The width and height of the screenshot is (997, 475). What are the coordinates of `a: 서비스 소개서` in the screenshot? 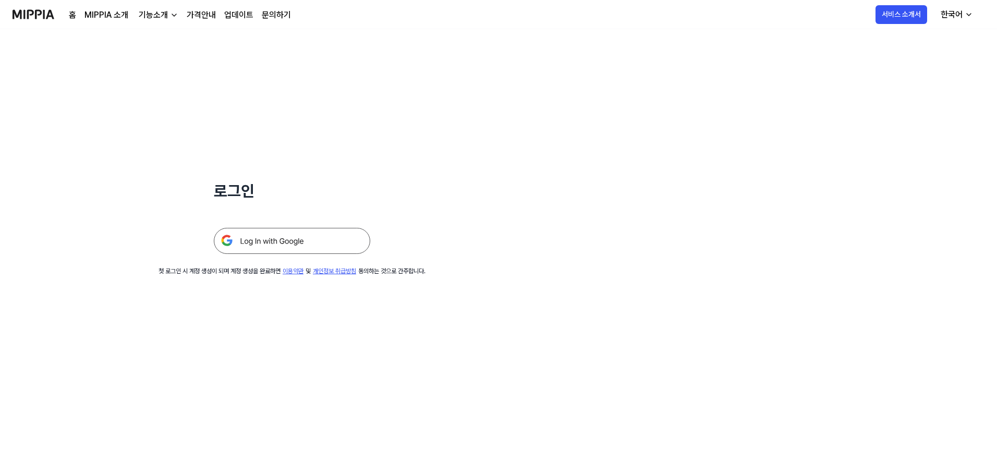 It's located at (901, 15).